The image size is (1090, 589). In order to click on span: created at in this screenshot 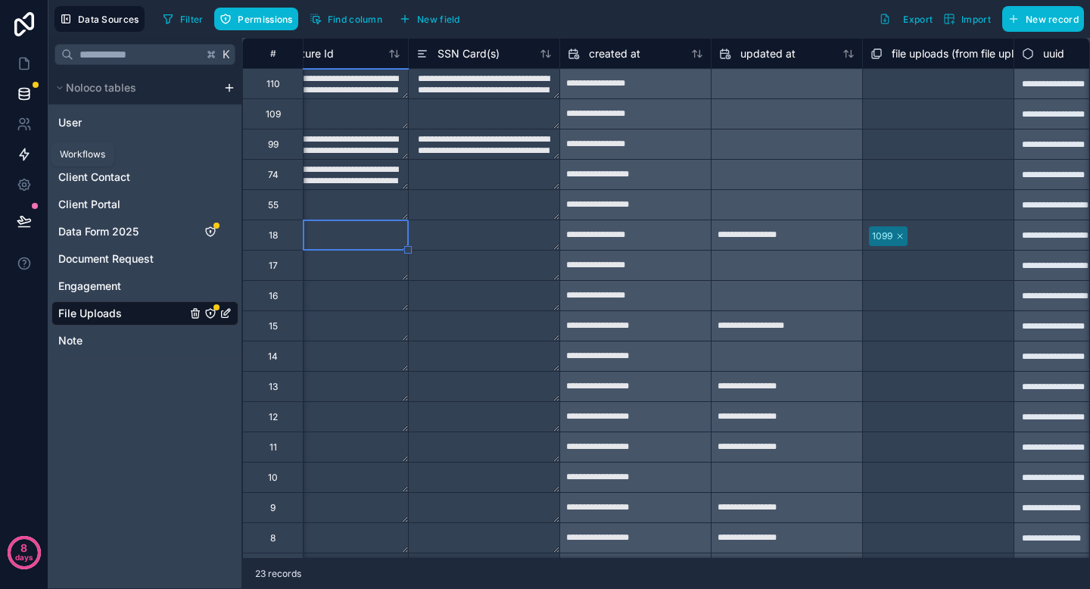, I will do `click(615, 54)`.